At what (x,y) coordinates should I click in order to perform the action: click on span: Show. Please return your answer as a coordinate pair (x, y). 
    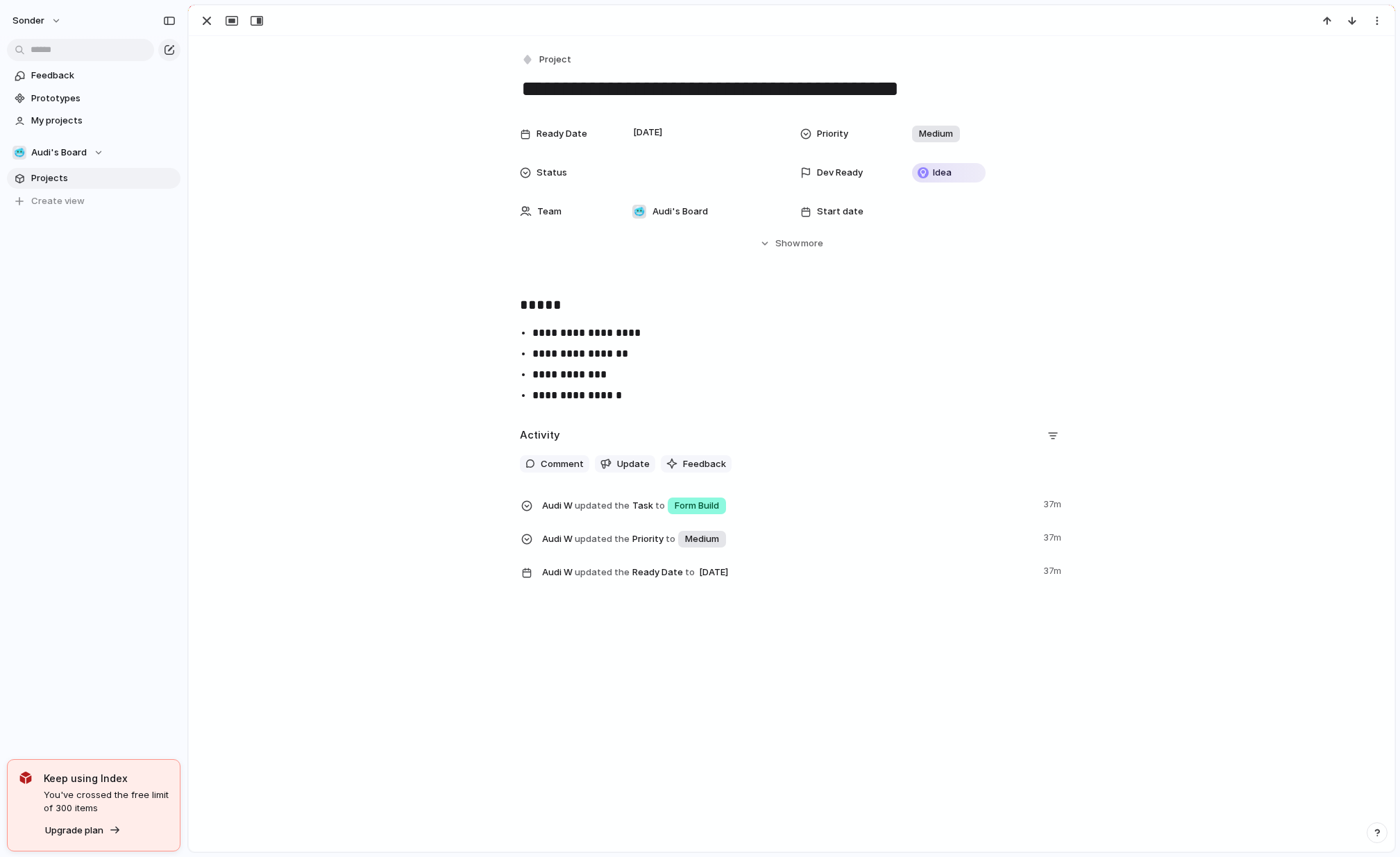
    Looking at the image, I should click on (787, 244).